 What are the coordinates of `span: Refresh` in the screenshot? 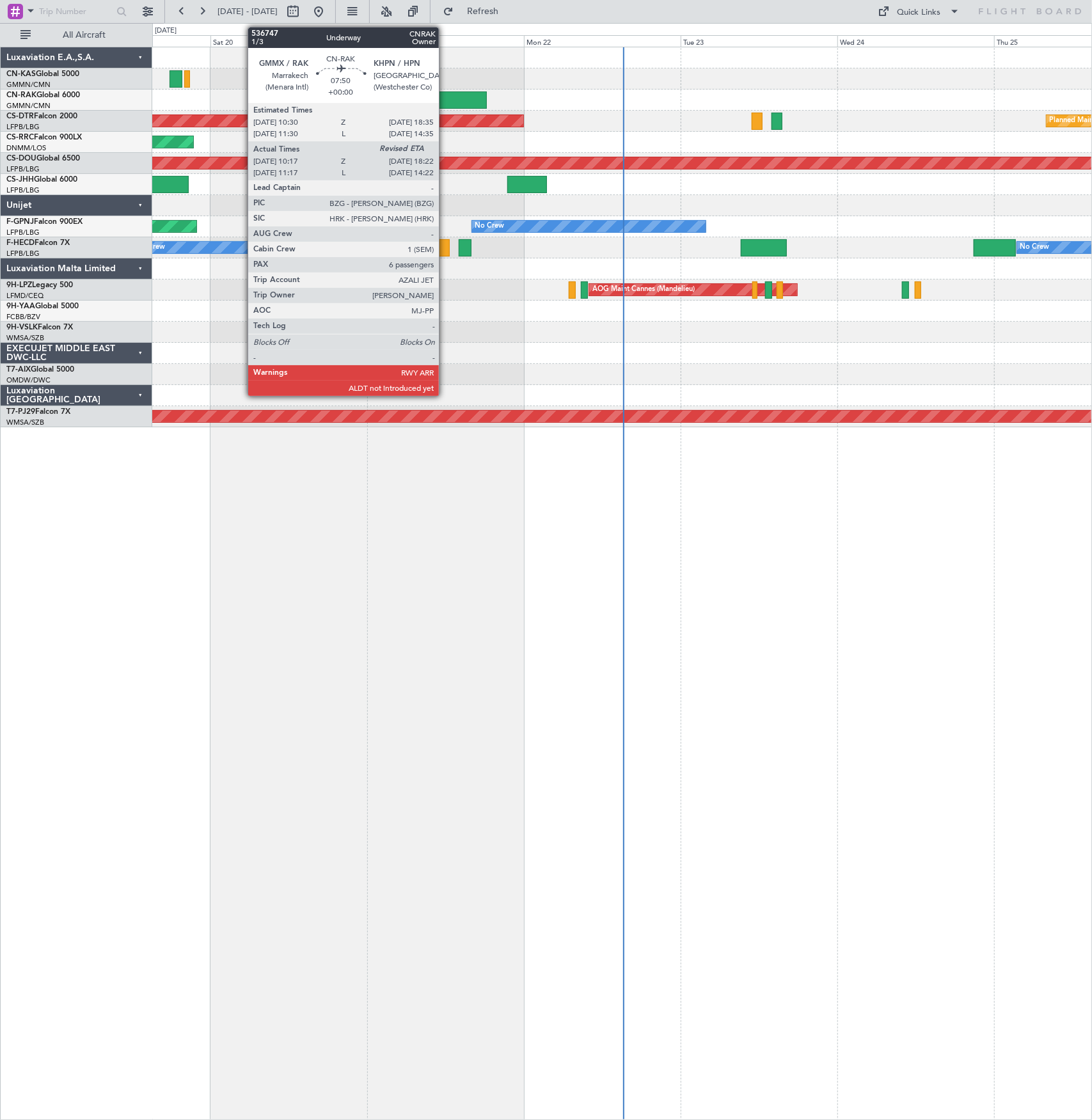 It's located at (483, 12).